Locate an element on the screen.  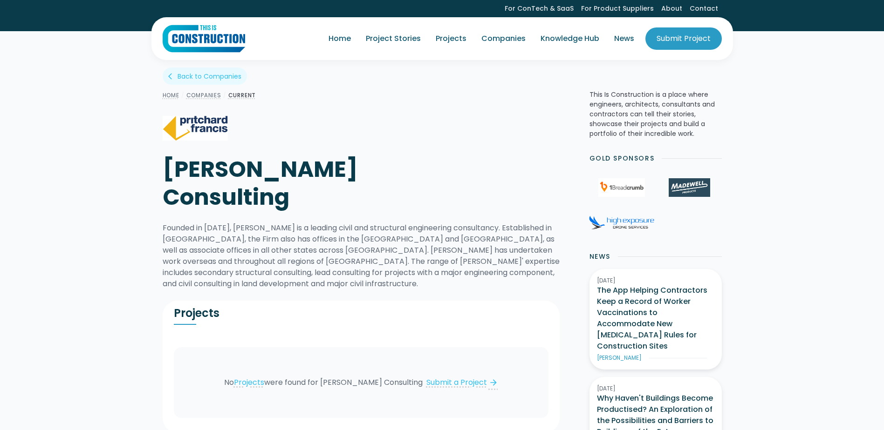
h2: Projects is located at coordinates (267, 314).